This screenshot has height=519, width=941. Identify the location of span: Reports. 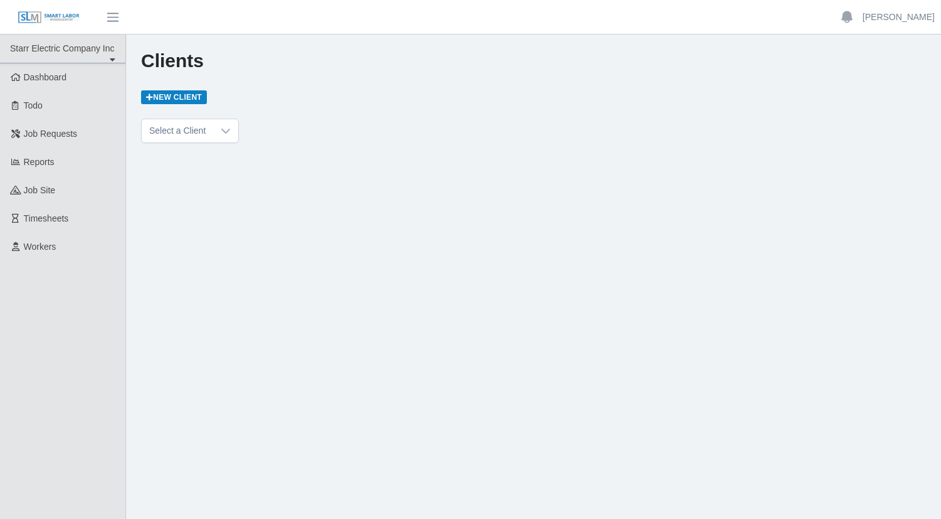
(39, 162).